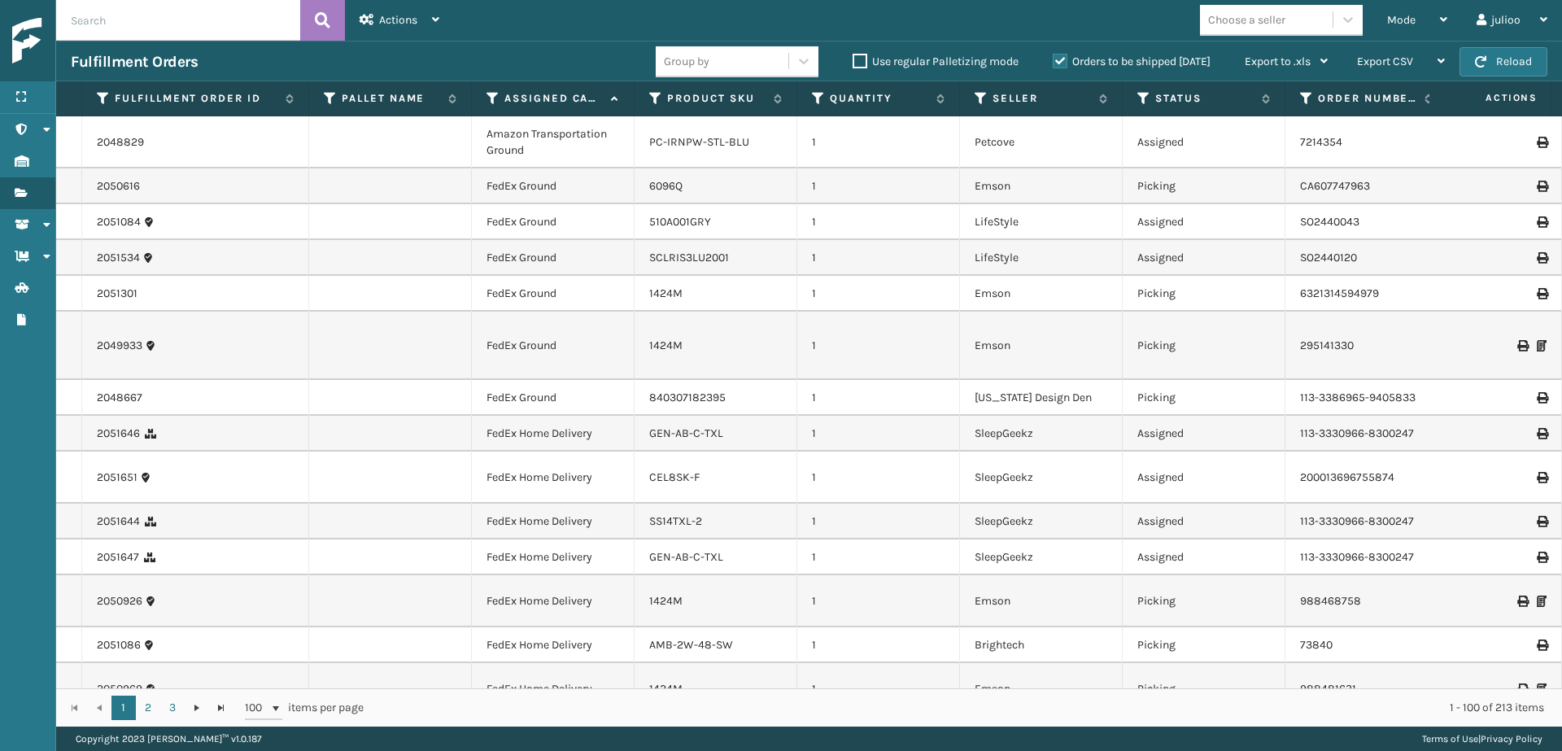 This screenshot has height=751, width=1562. What do you see at coordinates (118, 557) in the screenshot?
I see `a: 2051647` at bounding box center [118, 557].